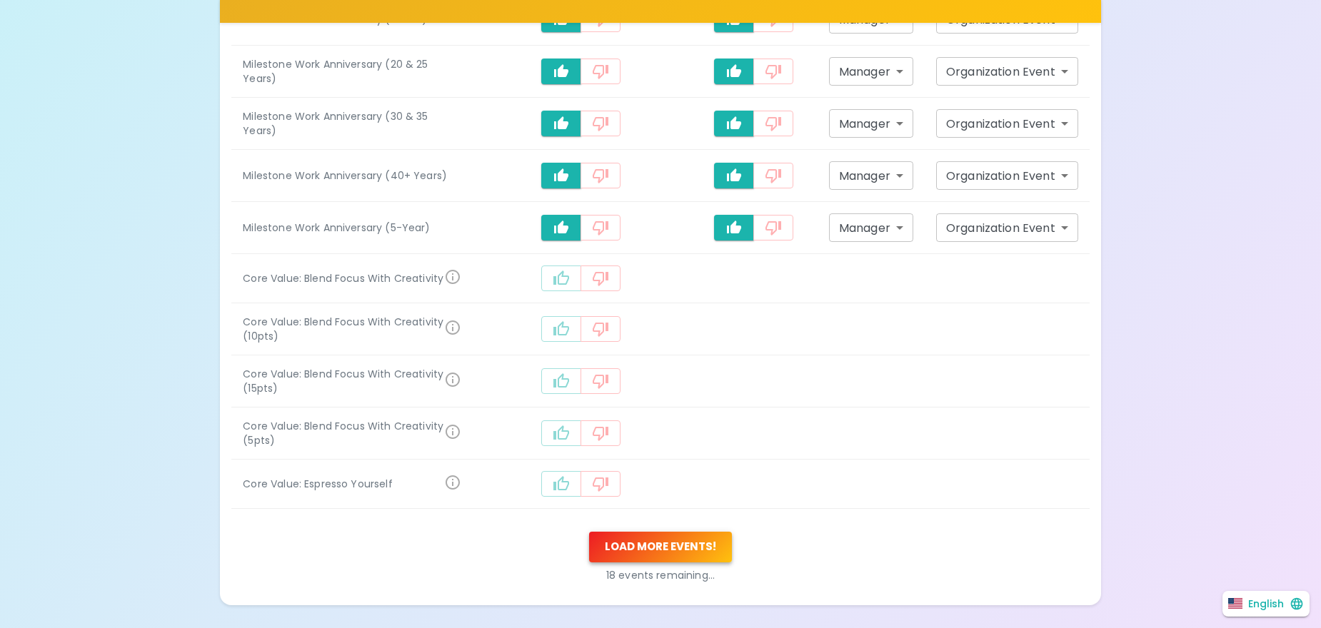  Describe the element at coordinates (660, 575) in the screenshot. I see `p: 18 events remaining...` at that location.